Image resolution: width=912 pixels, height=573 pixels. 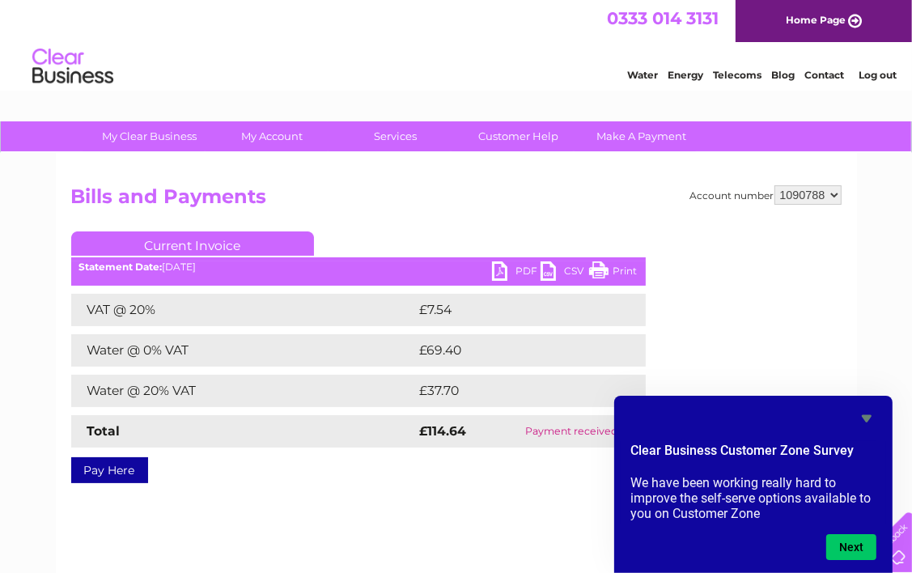 What do you see at coordinates (643, 74) in the screenshot?
I see `a: Water` at bounding box center [643, 74].